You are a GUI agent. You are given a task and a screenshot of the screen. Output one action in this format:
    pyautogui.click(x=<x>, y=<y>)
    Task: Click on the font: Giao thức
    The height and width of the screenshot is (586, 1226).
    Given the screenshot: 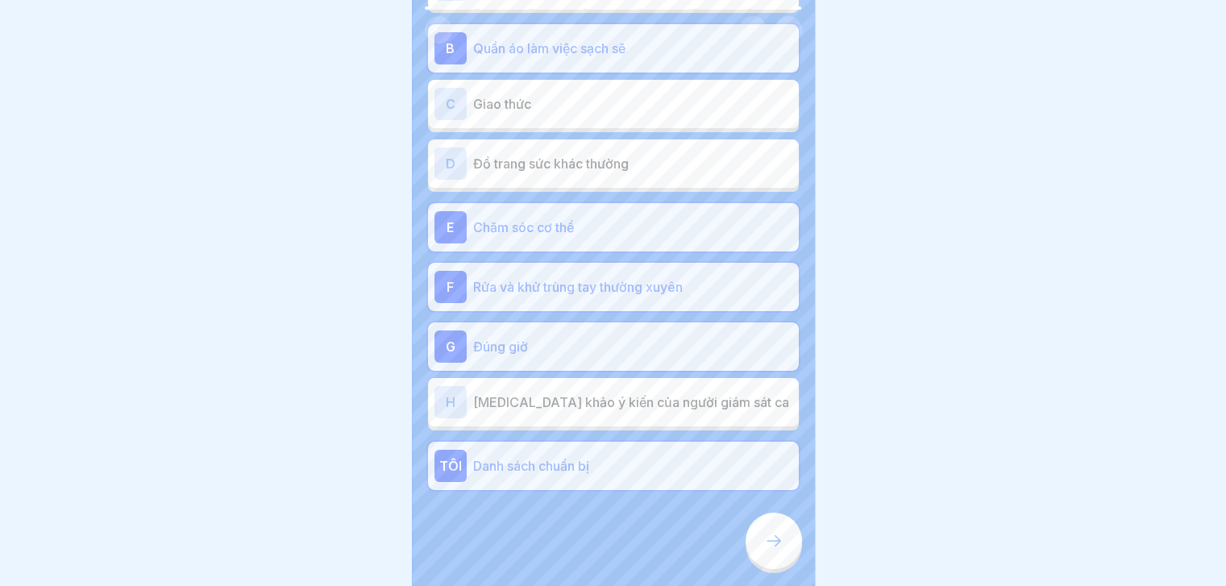 What is the action you would take?
    pyautogui.click(x=502, y=104)
    